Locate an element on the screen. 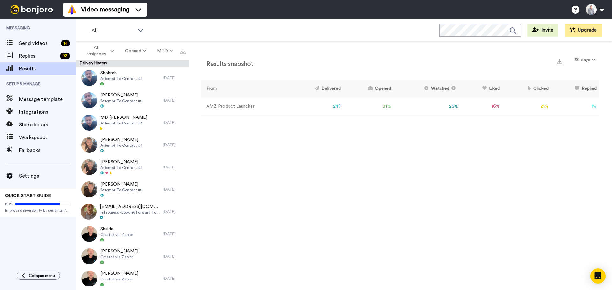 Image resolution: width=612 pixels, height=290 pixels. span: All assignees is located at coordinates (96, 51).